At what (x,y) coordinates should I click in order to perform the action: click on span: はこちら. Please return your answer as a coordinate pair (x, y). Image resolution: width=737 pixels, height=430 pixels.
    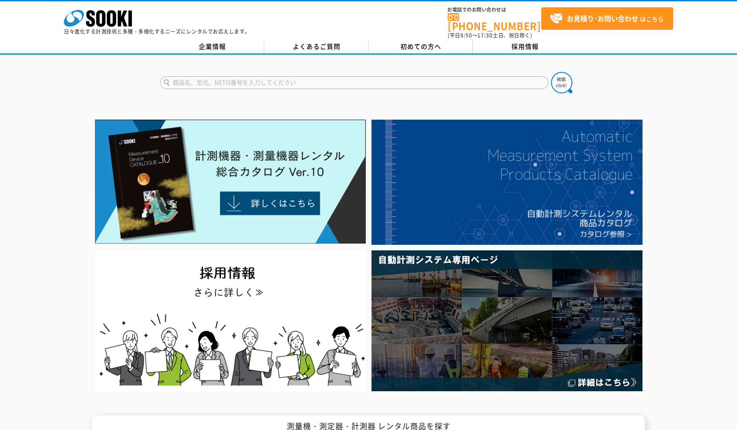
    Looking at the image, I should click on (607, 19).